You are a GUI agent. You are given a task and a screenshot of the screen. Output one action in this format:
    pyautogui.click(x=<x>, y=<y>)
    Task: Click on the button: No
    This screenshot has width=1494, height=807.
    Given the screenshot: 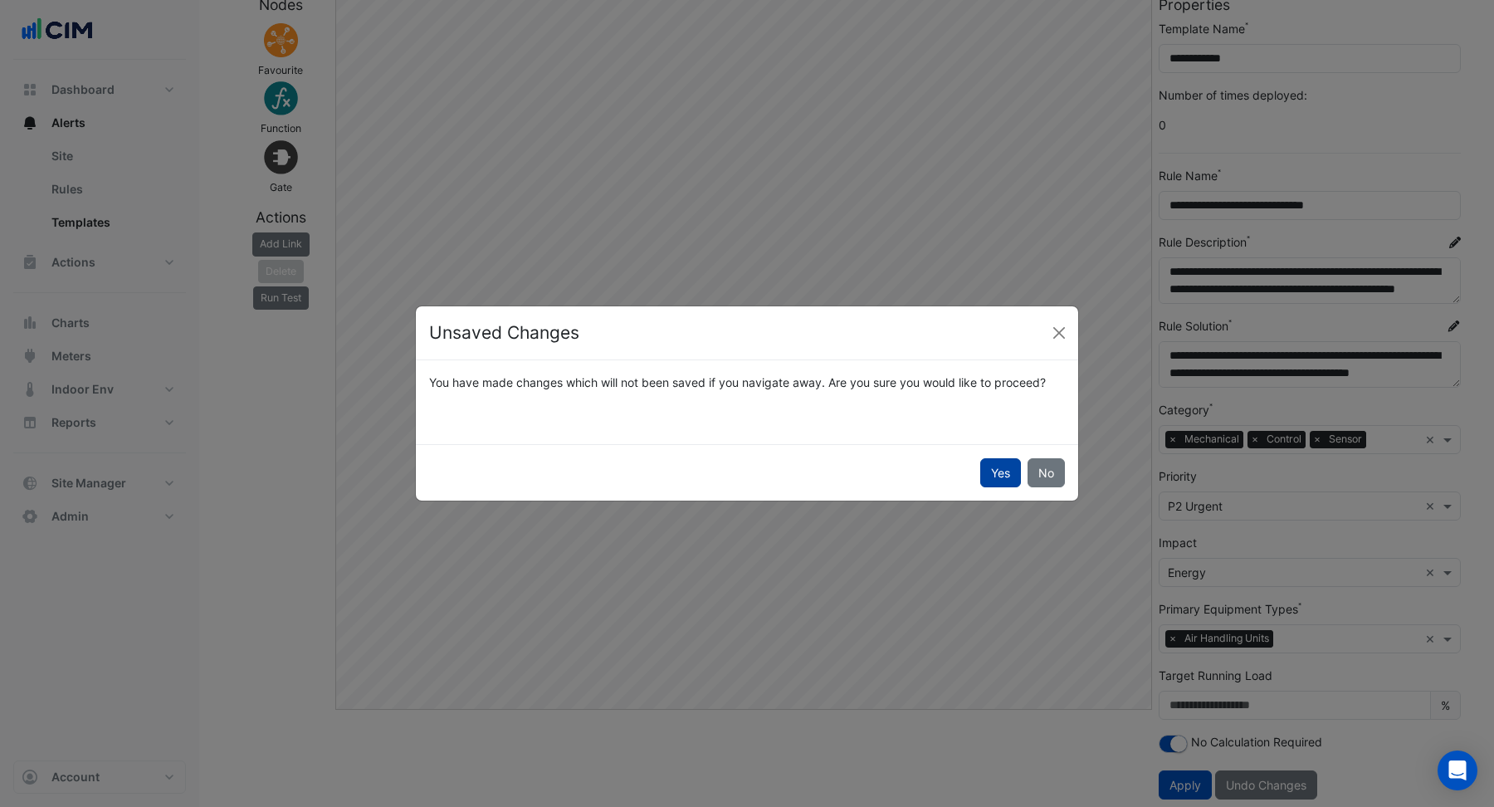 What is the action you would take?
    pyautogui.click(x=1046, y=472)
    